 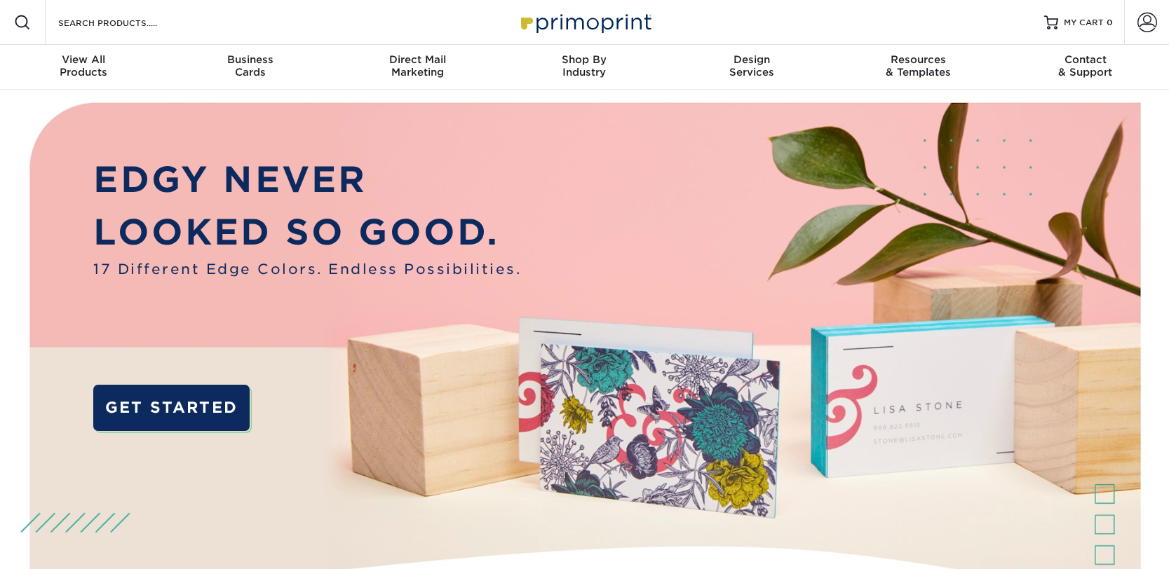 I want to click on input: SEARCH PRODUCTS....., so click(x=125, y=22).